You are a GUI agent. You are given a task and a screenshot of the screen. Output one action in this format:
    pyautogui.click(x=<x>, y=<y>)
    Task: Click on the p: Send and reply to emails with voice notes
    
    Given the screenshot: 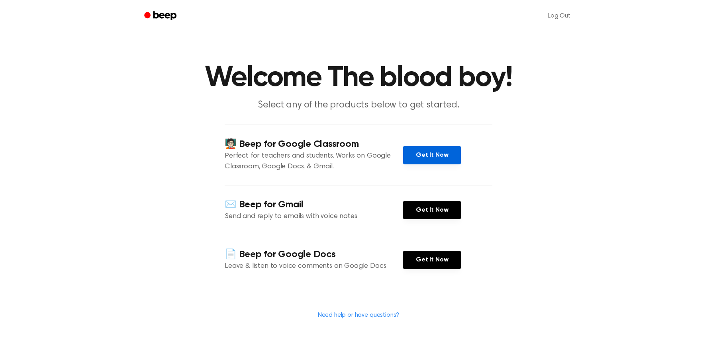 What is the action you would take?
    pyautogui.click(x=314, y=217)
    